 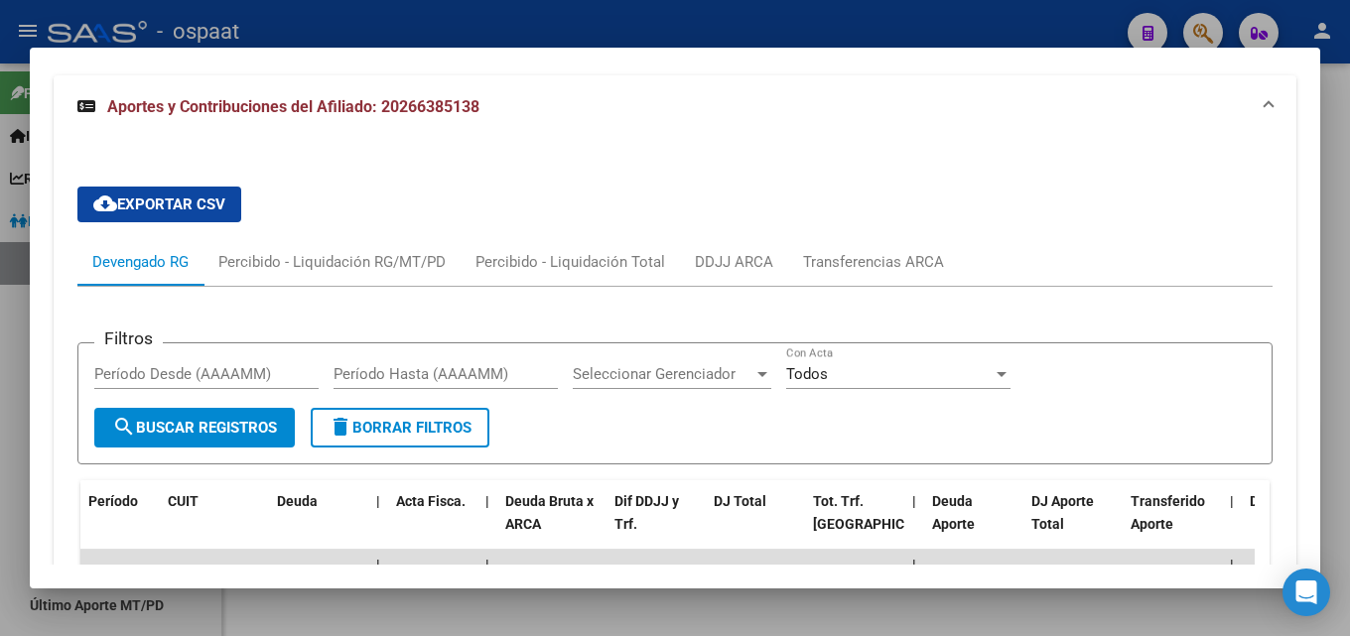 What do you see at coordinates (140, 262) in the screenshot?
I see `div: Devengado RG` at bounding box center [140, 262].